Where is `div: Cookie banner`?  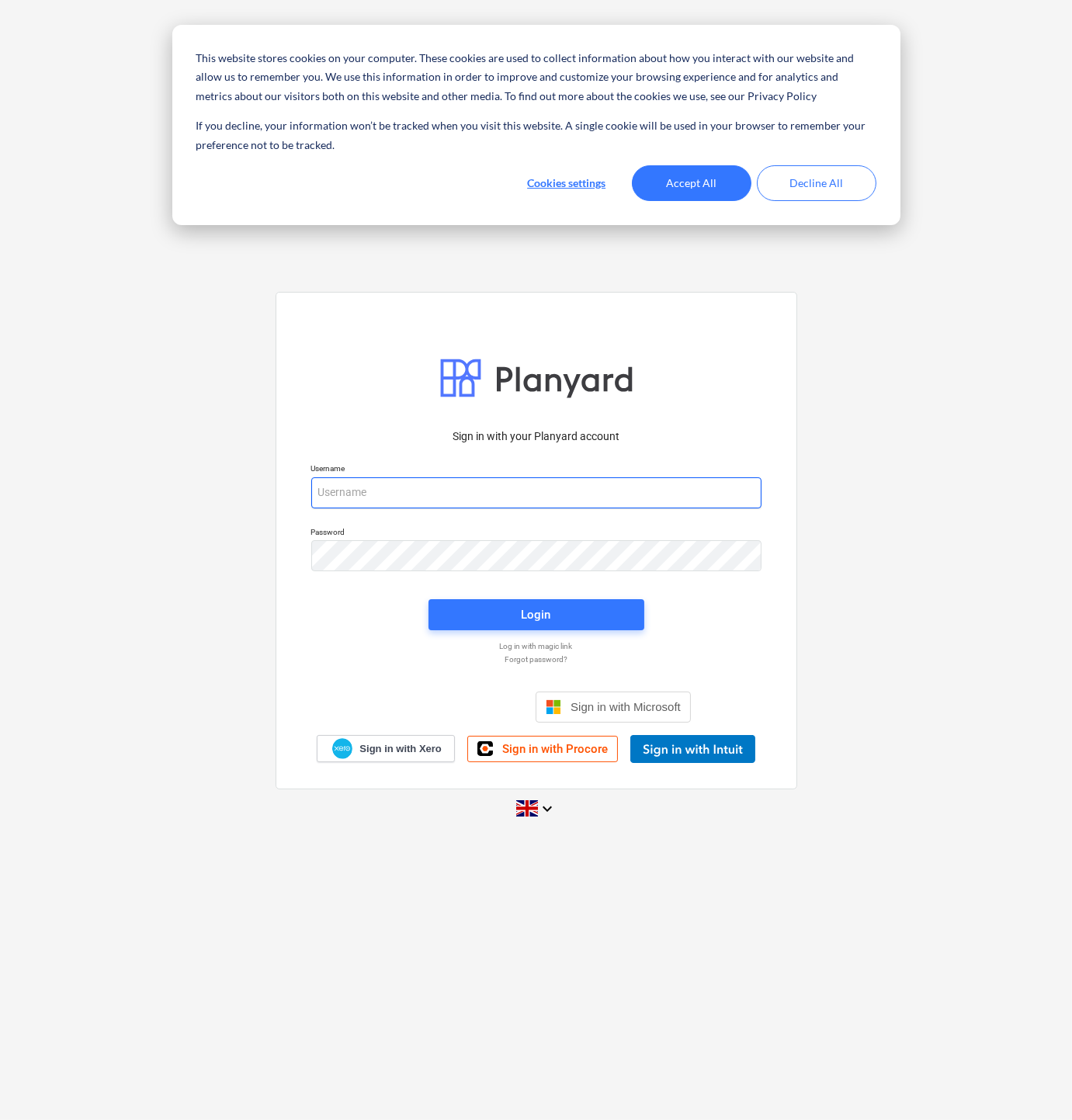
div: Cookie banner is located at coordinates (536, 125).